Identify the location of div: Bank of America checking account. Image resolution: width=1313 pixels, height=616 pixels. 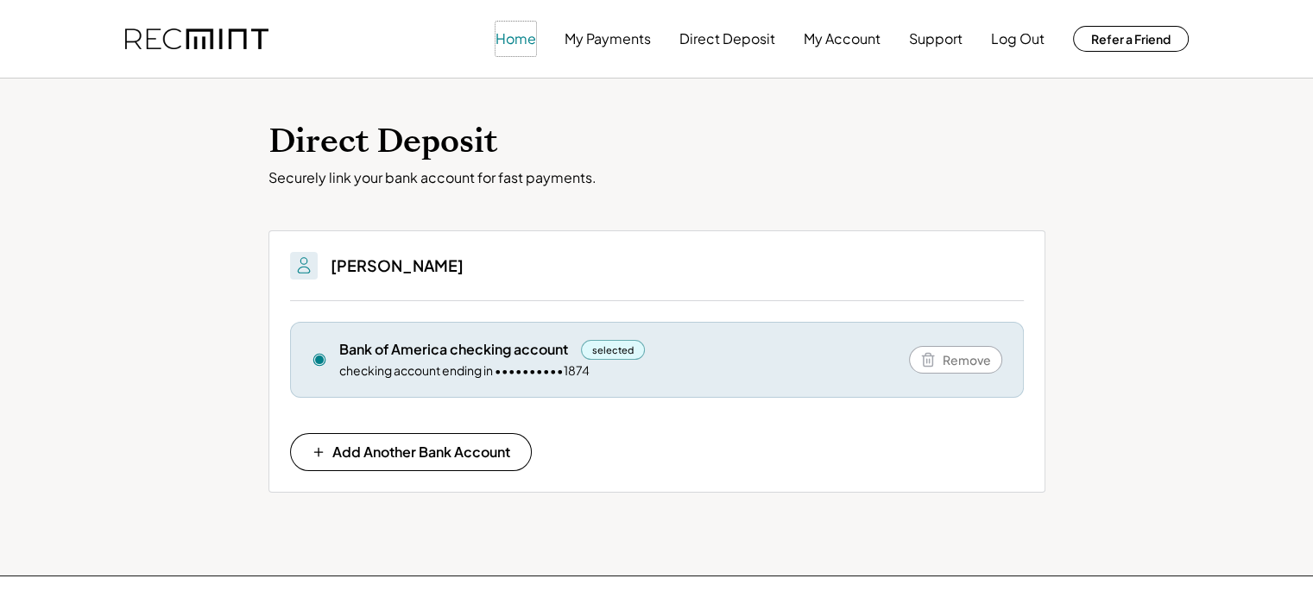
(453, 350).